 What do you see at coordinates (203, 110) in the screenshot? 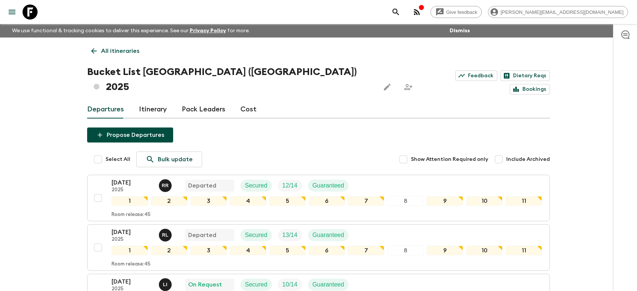
I see `a: Pack Leaders` at bounding box center [203, 110].